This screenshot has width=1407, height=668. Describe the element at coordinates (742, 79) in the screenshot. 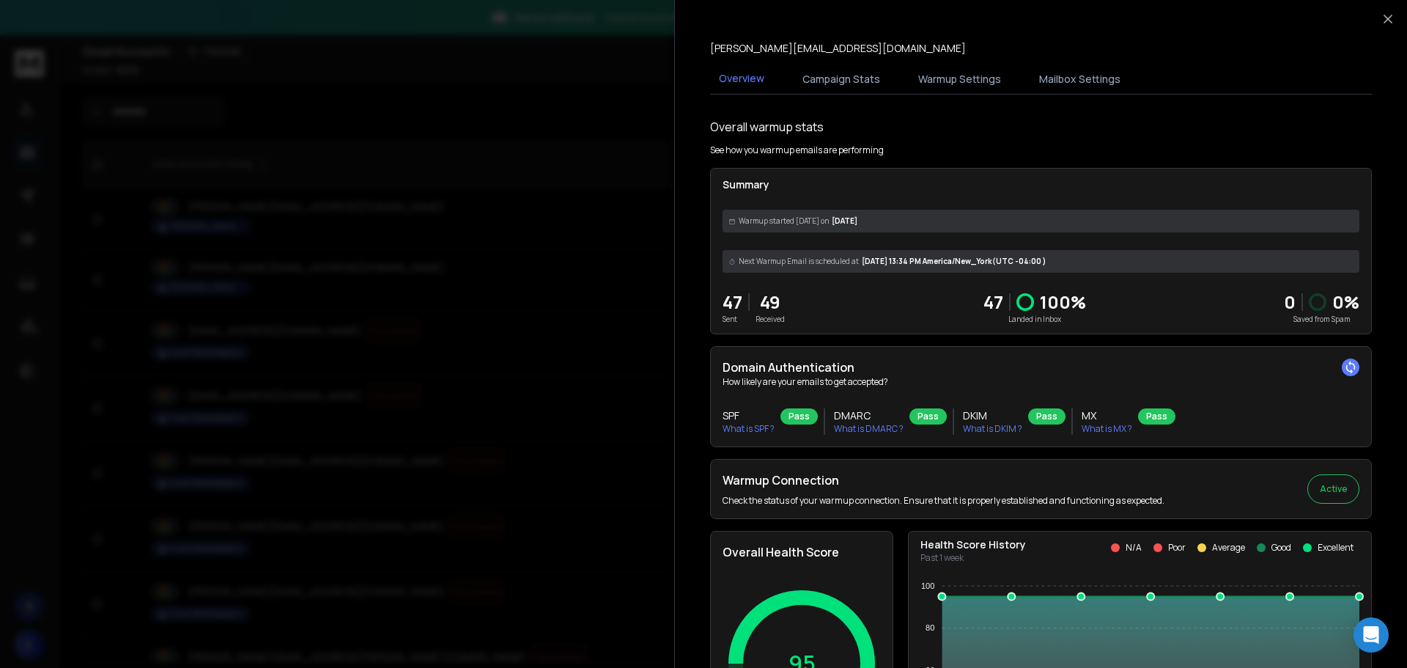

I see `button: Overview` at that location.